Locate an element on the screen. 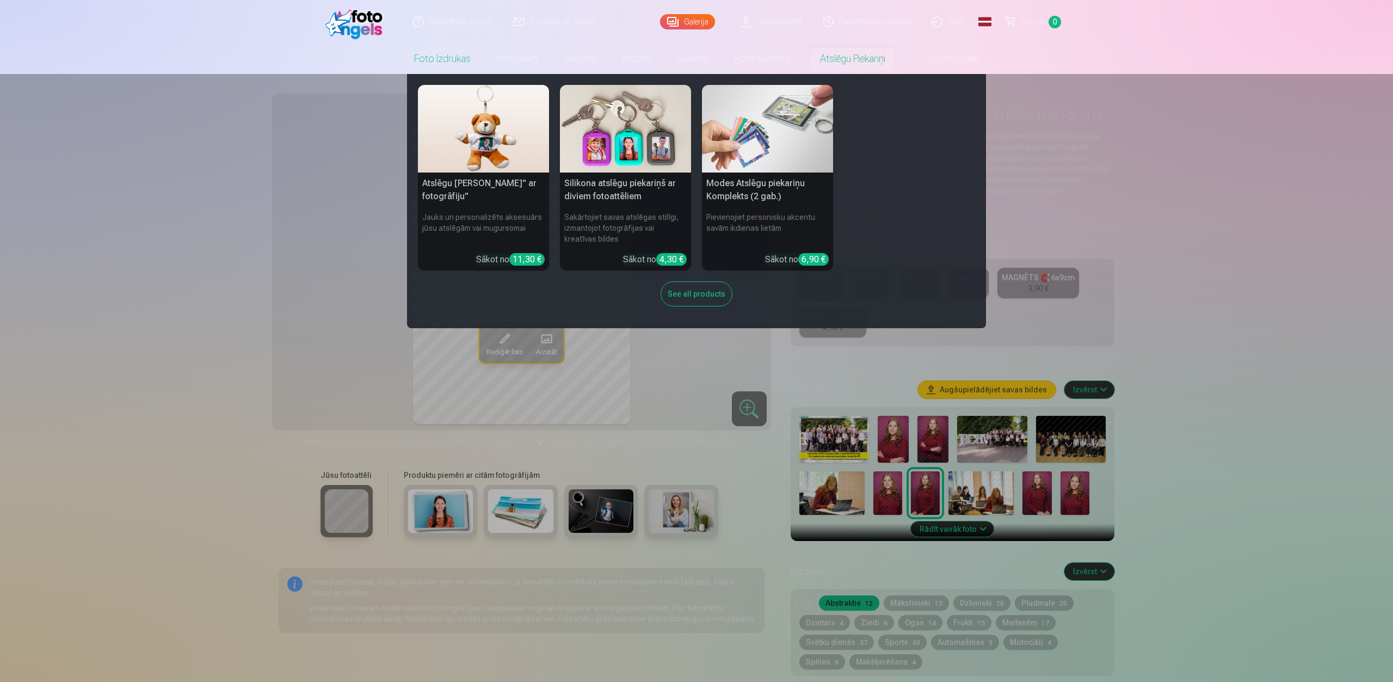 Image resolution: width=1393 pixels, height=682 pixels. div: See all products is located at coordinates (696, 294).